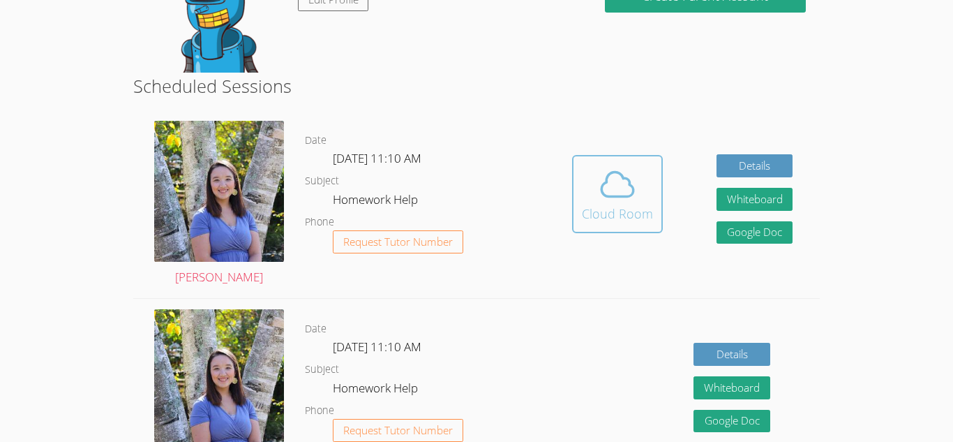 The width and height of the screenshot is (953, 442). I want to click on img: 343753644_906252020464290_5222193349758578822_n.jpg, so click(219, 191).